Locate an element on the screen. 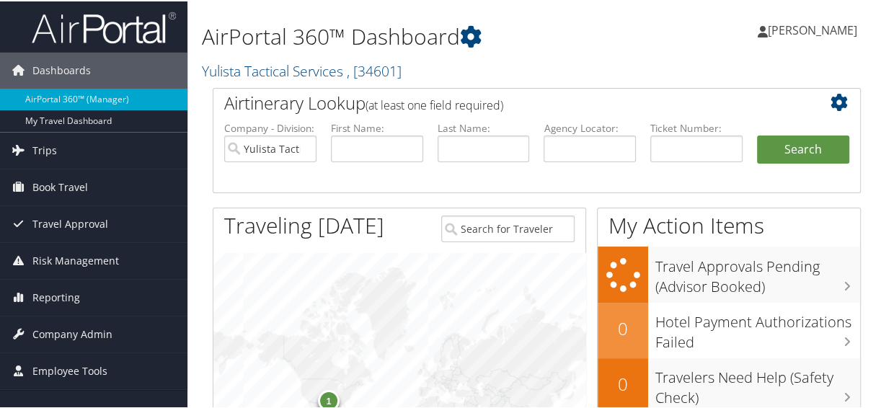 Image resolution: width=881 pixels, height=408 pixels. span: Dashboards is located at coordinates (61, 69).